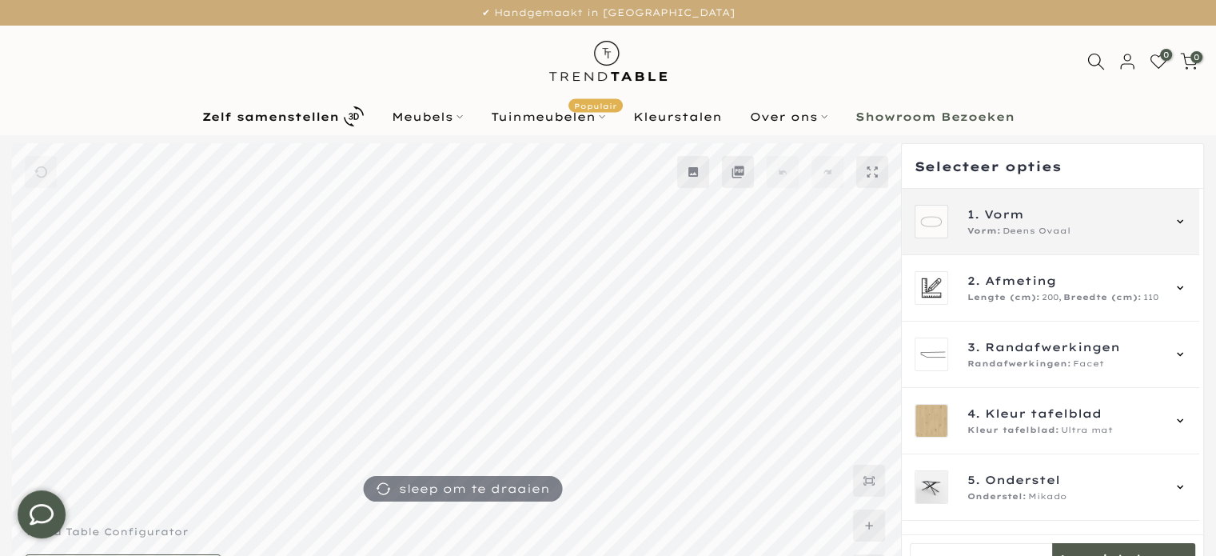  Describe the element at coordinates (282, 116) in the screenshot. I see `a: Zelf samenstellen` at that location.